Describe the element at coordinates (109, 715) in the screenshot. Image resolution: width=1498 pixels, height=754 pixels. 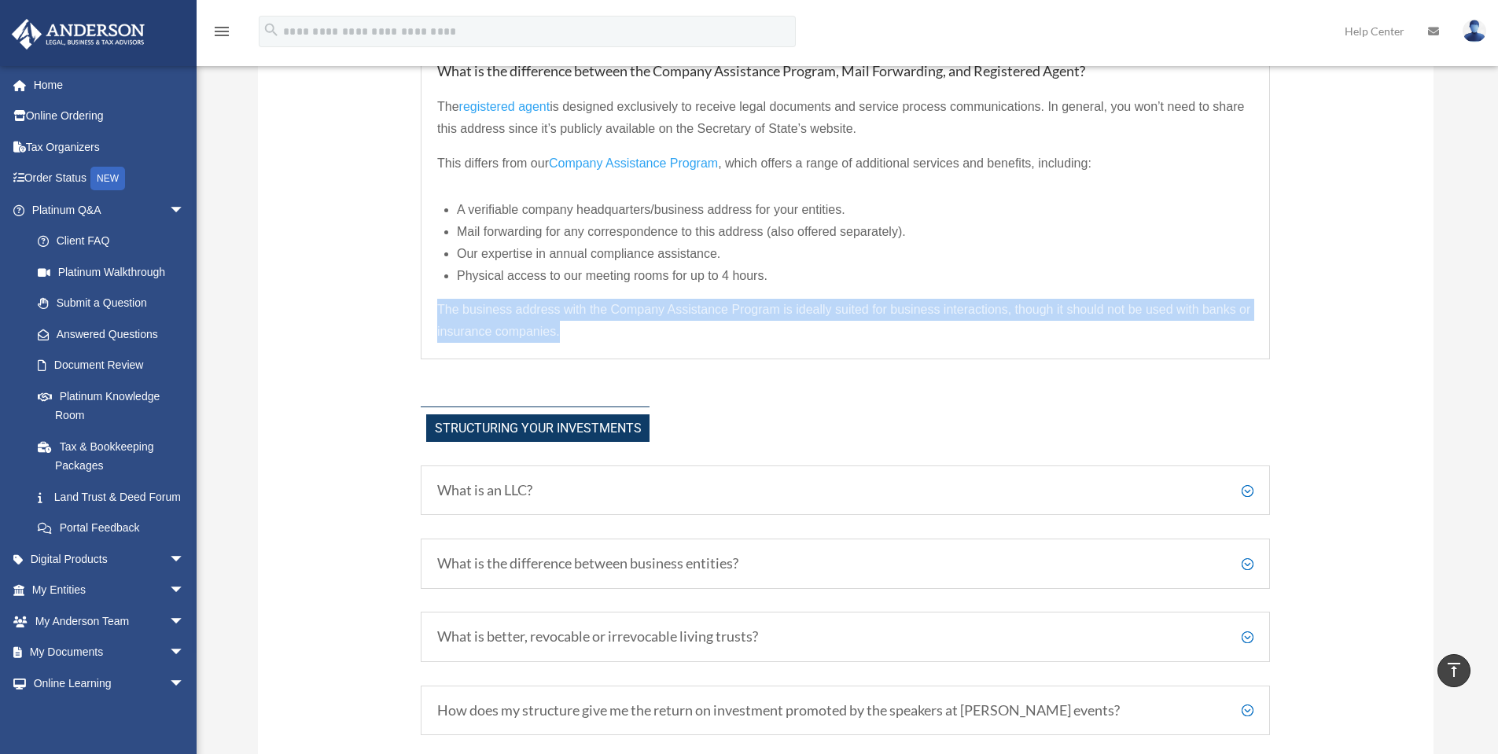
I see `a: Billingarrow_drop_down` at that location.